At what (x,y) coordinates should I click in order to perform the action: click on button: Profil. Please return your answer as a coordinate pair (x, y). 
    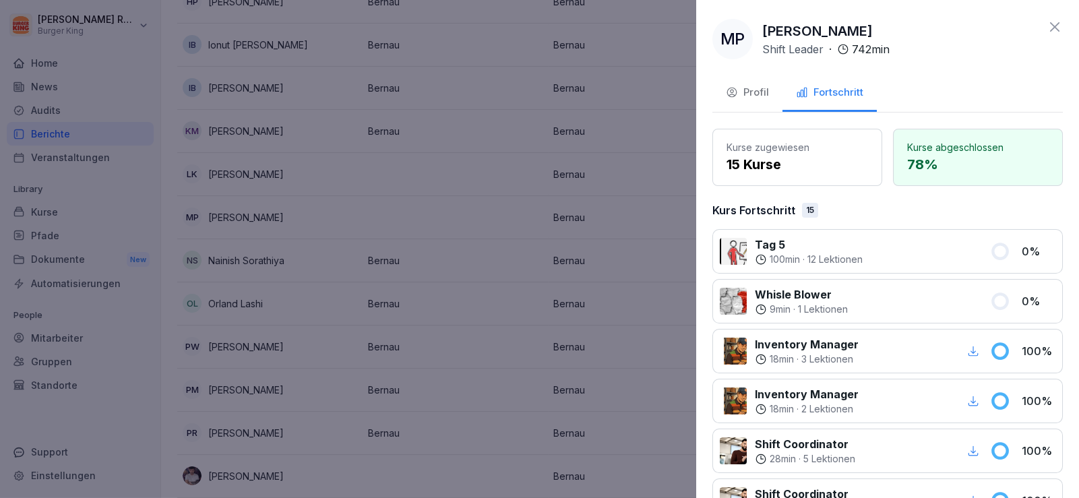
    Looking at the image, I should click on (747, 94).